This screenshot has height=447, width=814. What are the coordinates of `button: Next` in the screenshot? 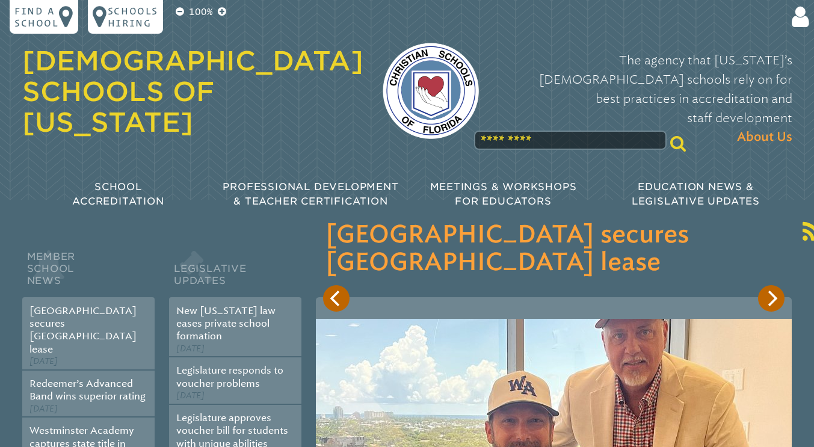 It's located at (771, 298).